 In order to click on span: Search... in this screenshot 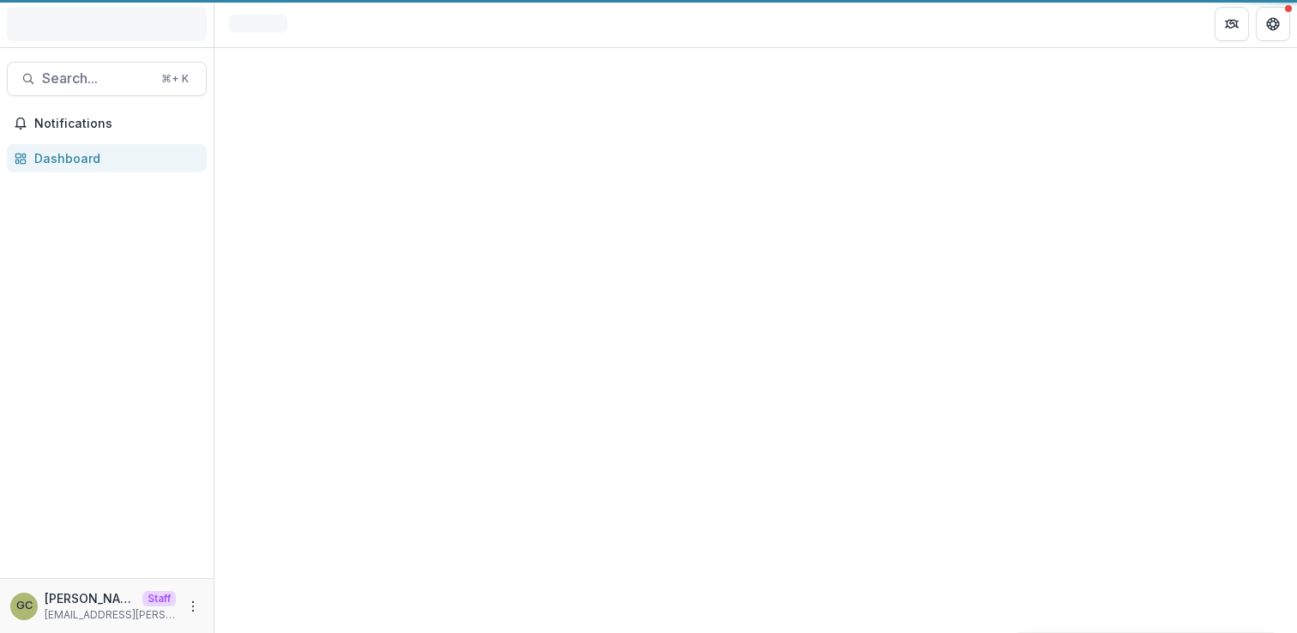, I will do `click(96, 78)`.